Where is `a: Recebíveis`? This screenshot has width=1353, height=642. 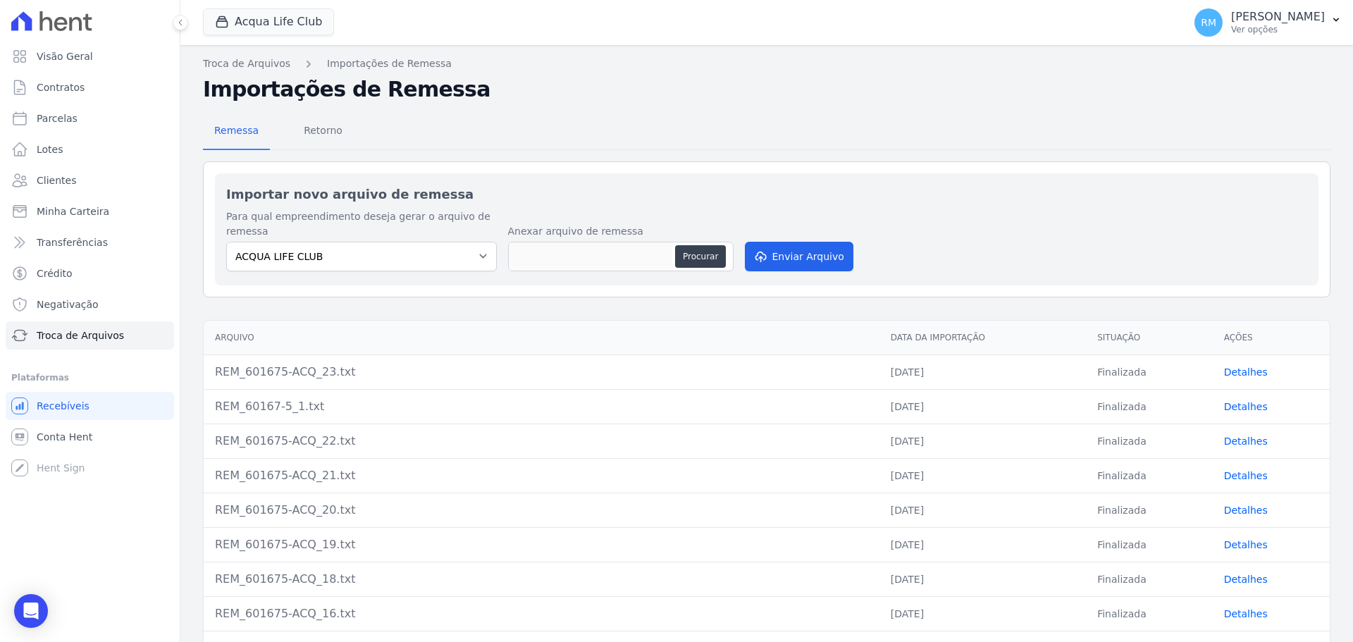 a: Recebíveis is located at coordinates (89, 406).